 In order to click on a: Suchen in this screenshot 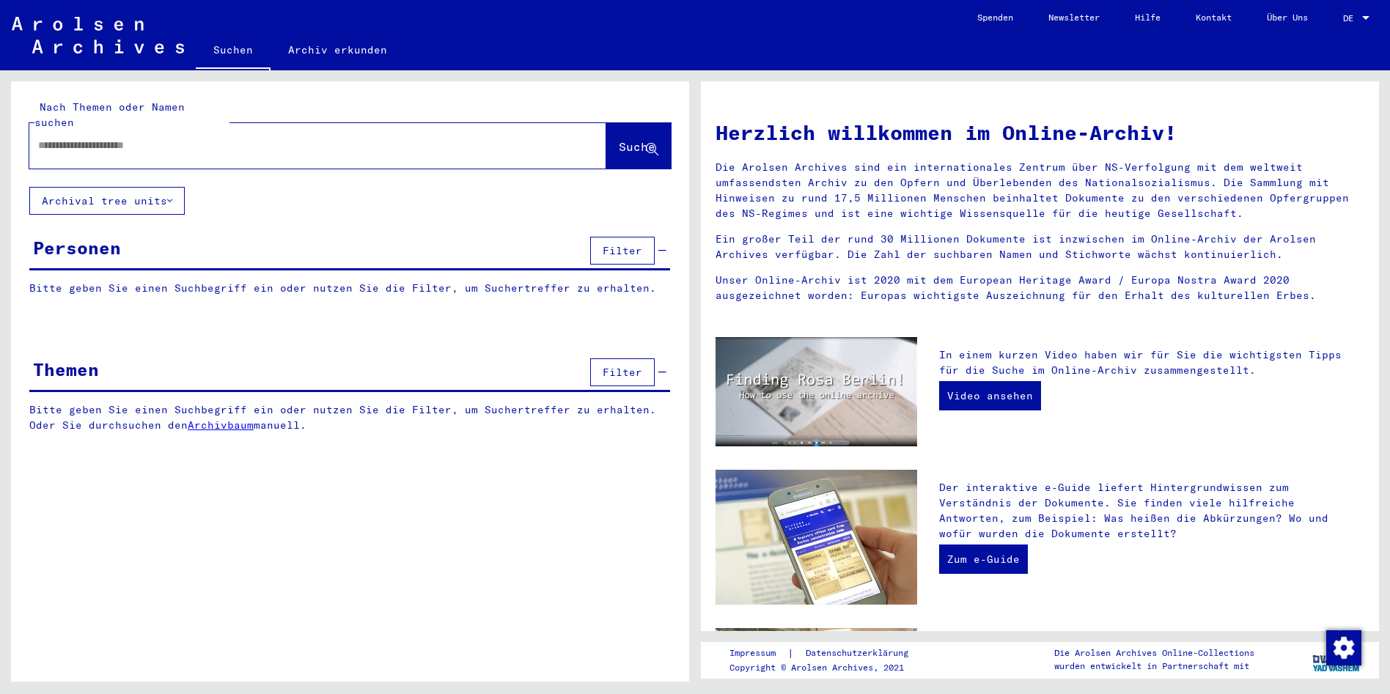, I will do `click(233, 51)`.